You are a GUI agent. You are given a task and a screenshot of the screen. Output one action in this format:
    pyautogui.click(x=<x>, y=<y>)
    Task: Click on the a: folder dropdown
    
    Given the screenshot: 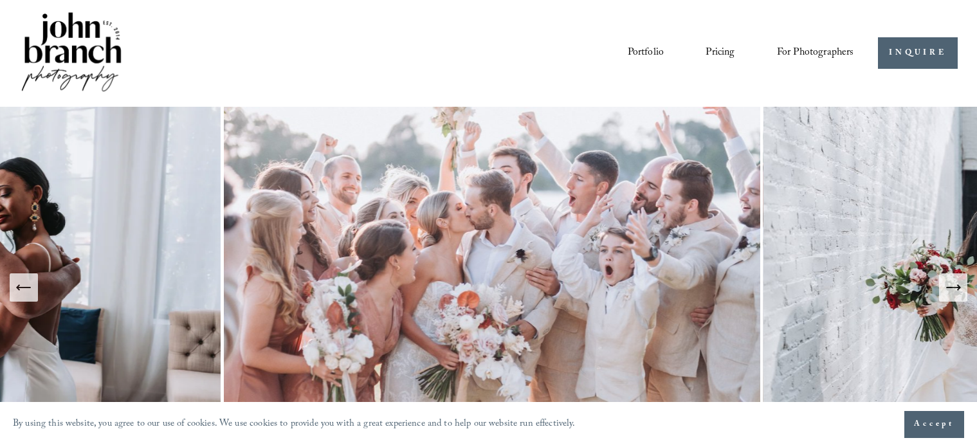 What is the action you would take?
    pyautogui.click(x=816, y=53)
    